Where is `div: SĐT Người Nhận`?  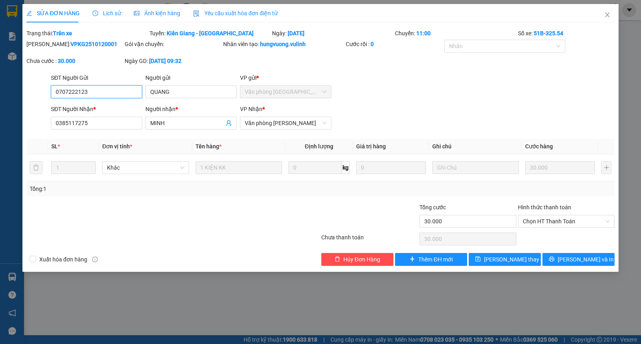 div: SĐT Người Nhận is located at coordinates (96, 109).